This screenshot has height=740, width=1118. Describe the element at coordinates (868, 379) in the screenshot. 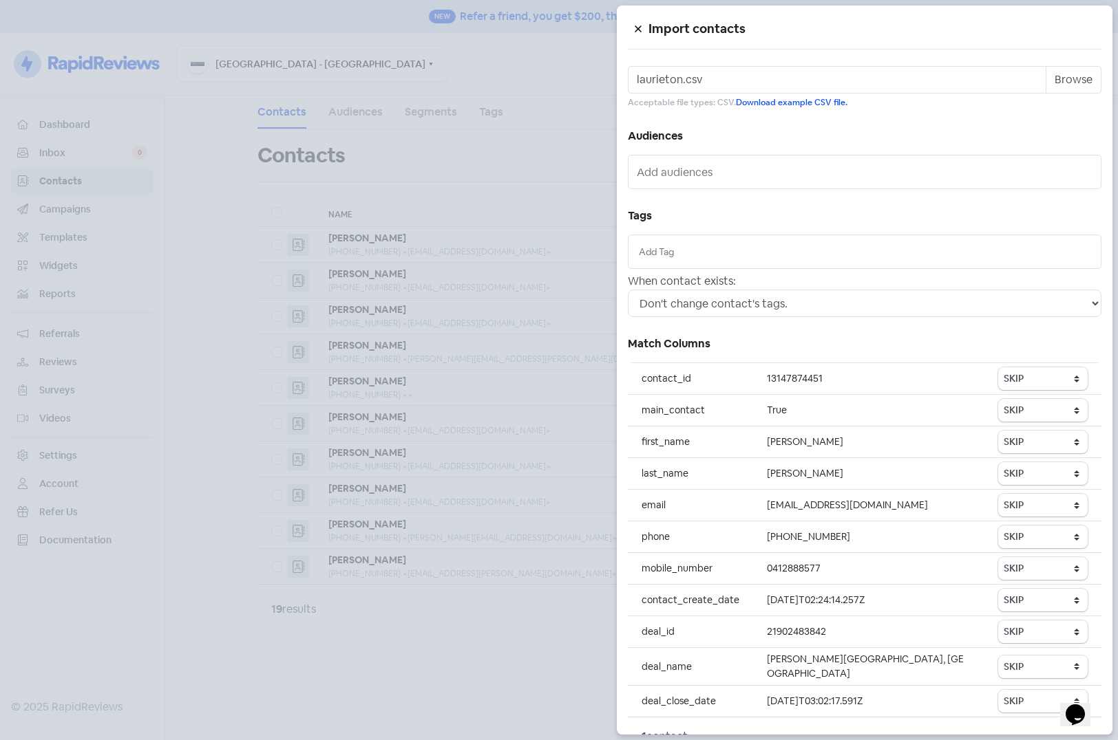

I see `td: 13147874451` at that location.